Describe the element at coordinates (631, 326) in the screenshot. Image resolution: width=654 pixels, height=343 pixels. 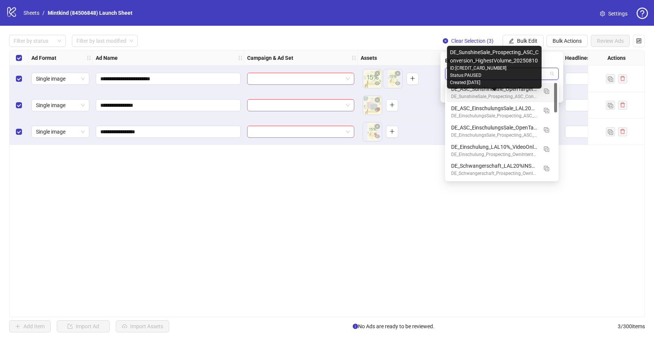
I see `span: 3 / 300 items` at that location.